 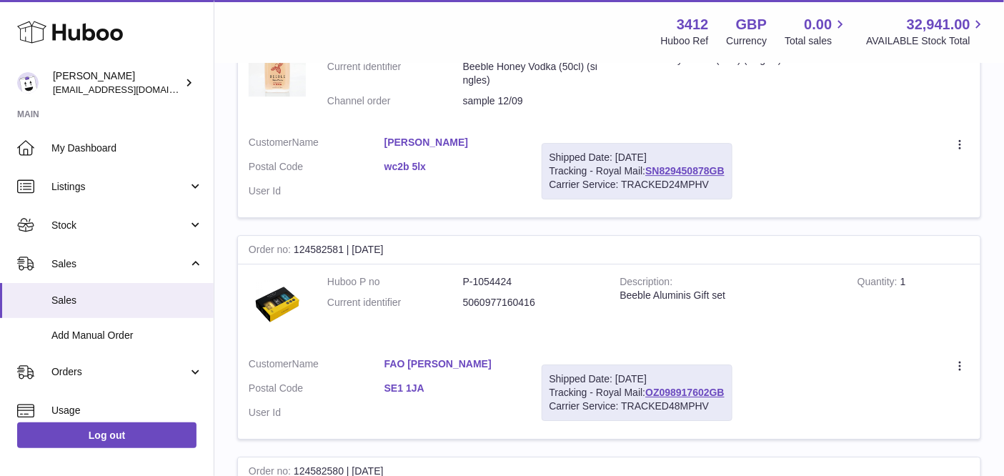 I want to click on strong: Description, so click(x=646, y=283).